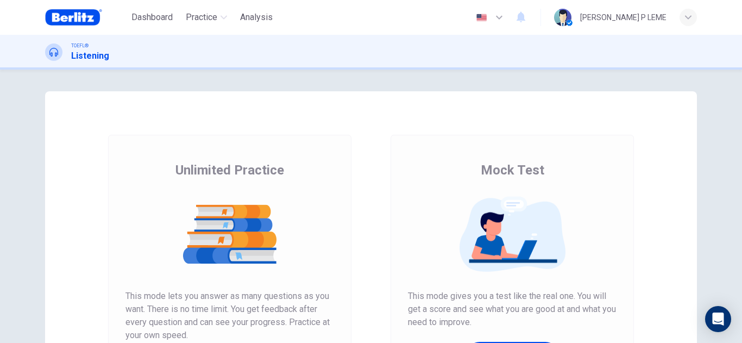  I want to click on img: Berlitz Brasil logo, so click(73, 17).